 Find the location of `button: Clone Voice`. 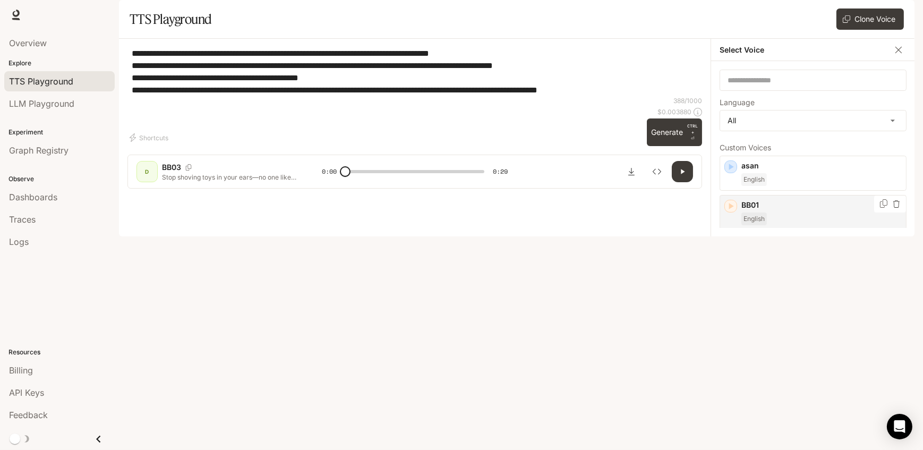

button: Clone Voice is located at coordinates (870, 19).